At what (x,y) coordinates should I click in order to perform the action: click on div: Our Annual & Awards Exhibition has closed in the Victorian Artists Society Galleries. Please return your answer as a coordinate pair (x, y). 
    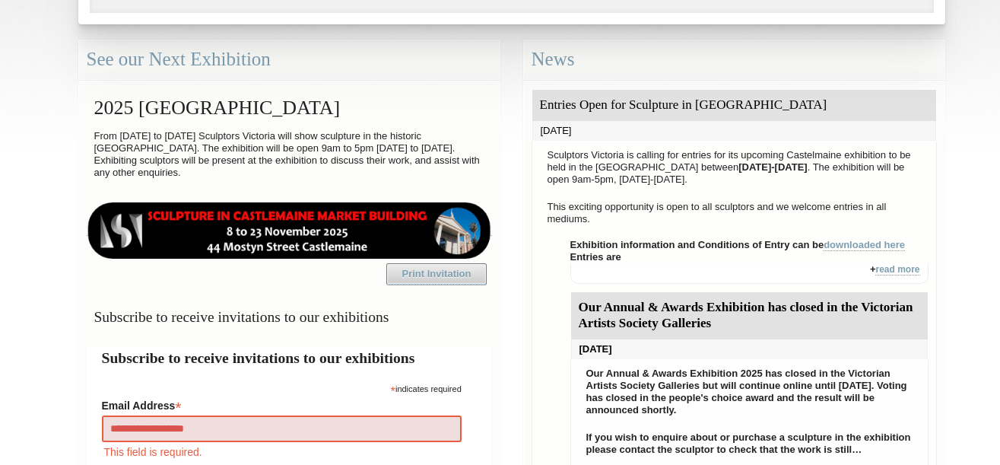
    Looking at the image, I should click on (749, 316).